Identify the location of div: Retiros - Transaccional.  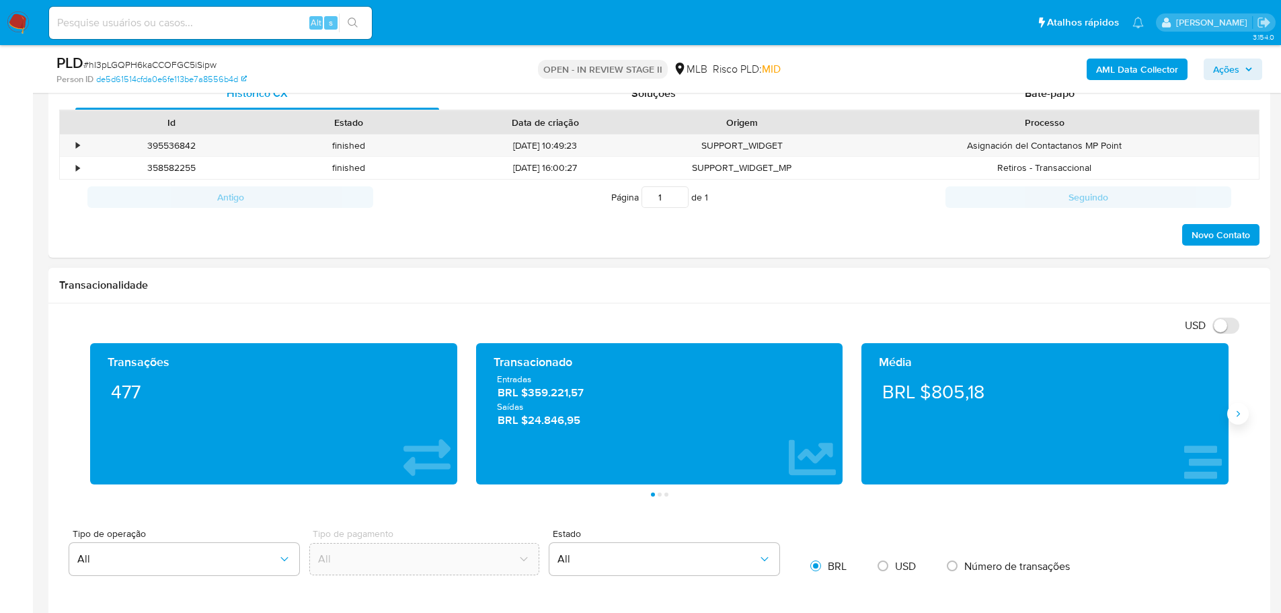
(1045, 167).